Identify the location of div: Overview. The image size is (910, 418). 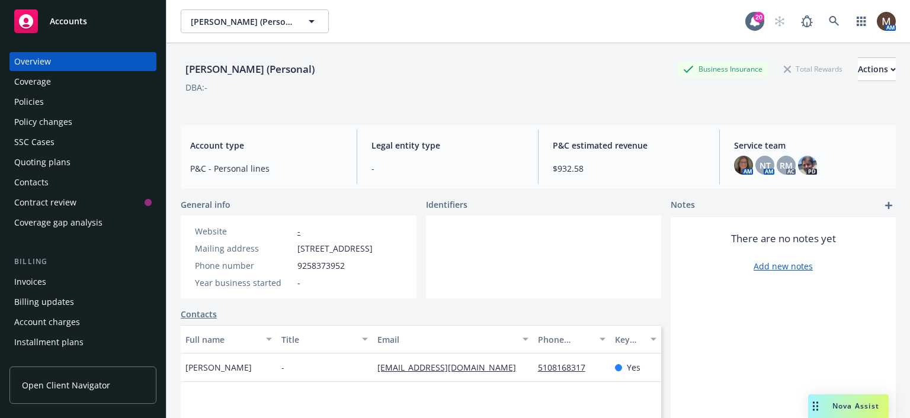
(33, 62).